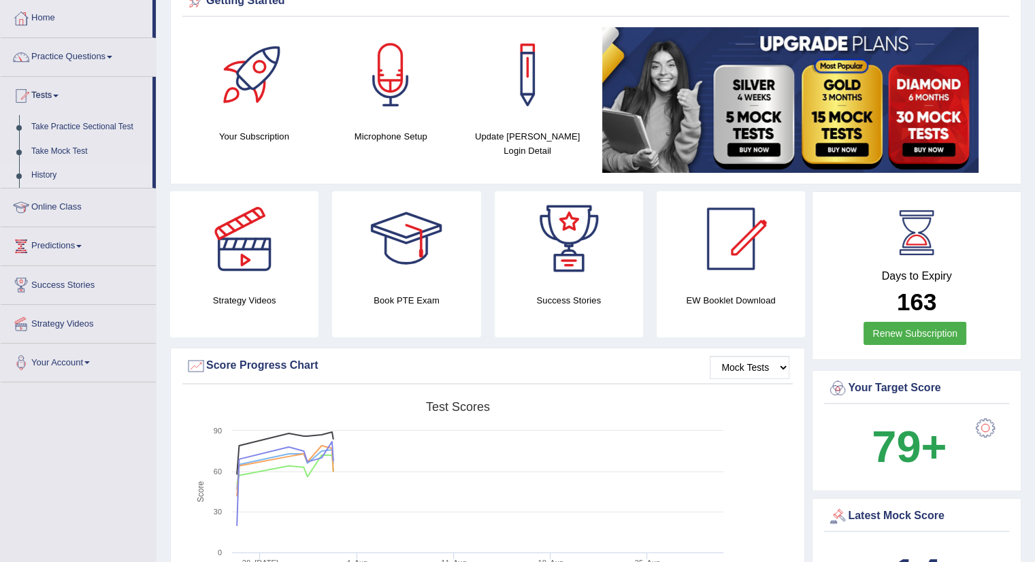  Describe the element at coordinates (458, 407) in the screenshot. I see `tspan: Test scores` at that location.